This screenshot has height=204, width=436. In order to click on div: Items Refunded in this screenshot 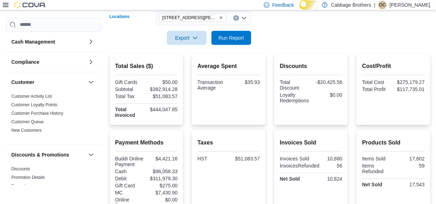, I will do `click(377, 168)`.